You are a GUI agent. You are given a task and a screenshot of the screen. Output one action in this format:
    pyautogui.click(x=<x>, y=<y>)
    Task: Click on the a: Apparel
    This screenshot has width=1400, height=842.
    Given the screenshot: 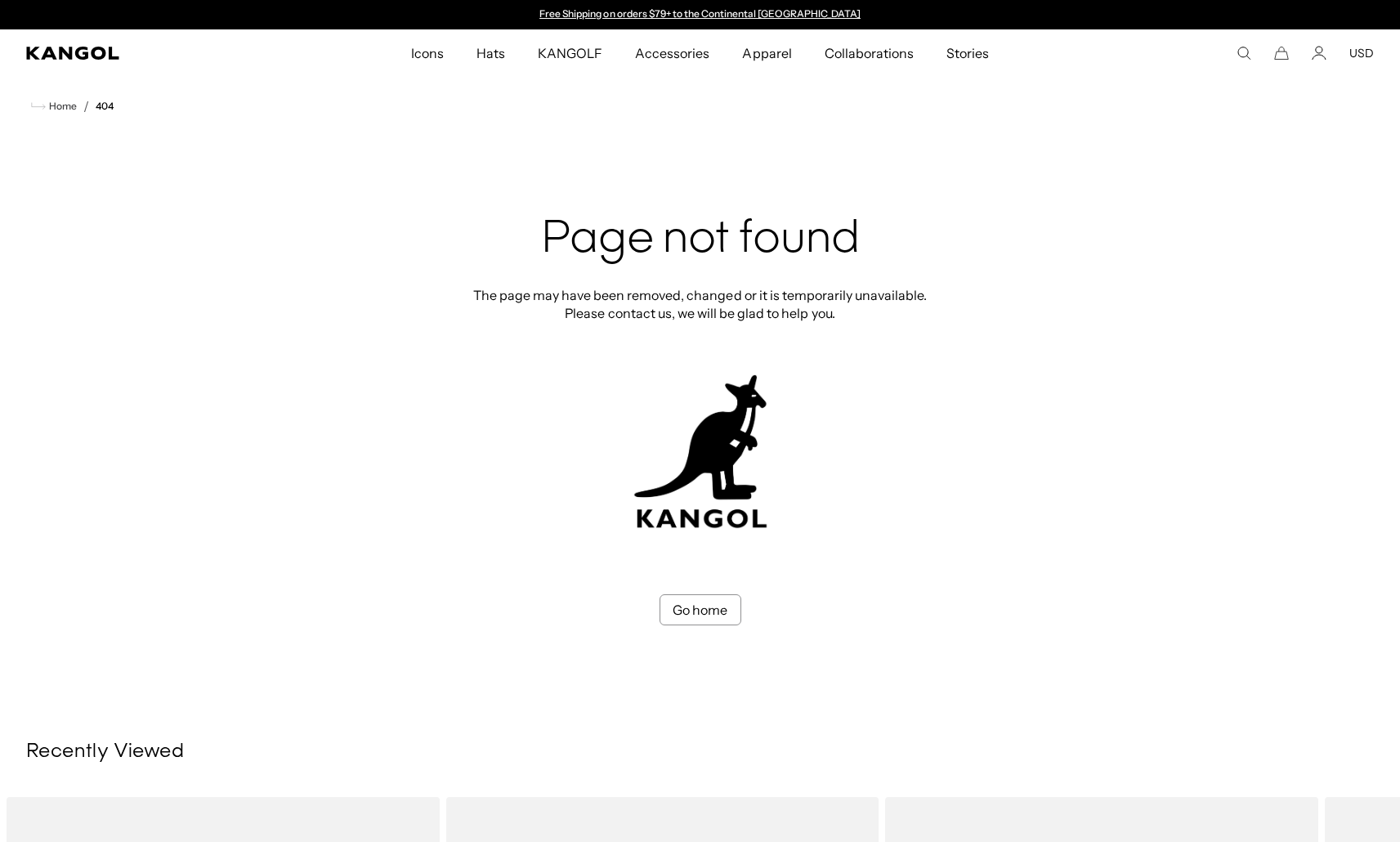 What is the action you would take?
    pyautogui.click(x=766, y=53)
    